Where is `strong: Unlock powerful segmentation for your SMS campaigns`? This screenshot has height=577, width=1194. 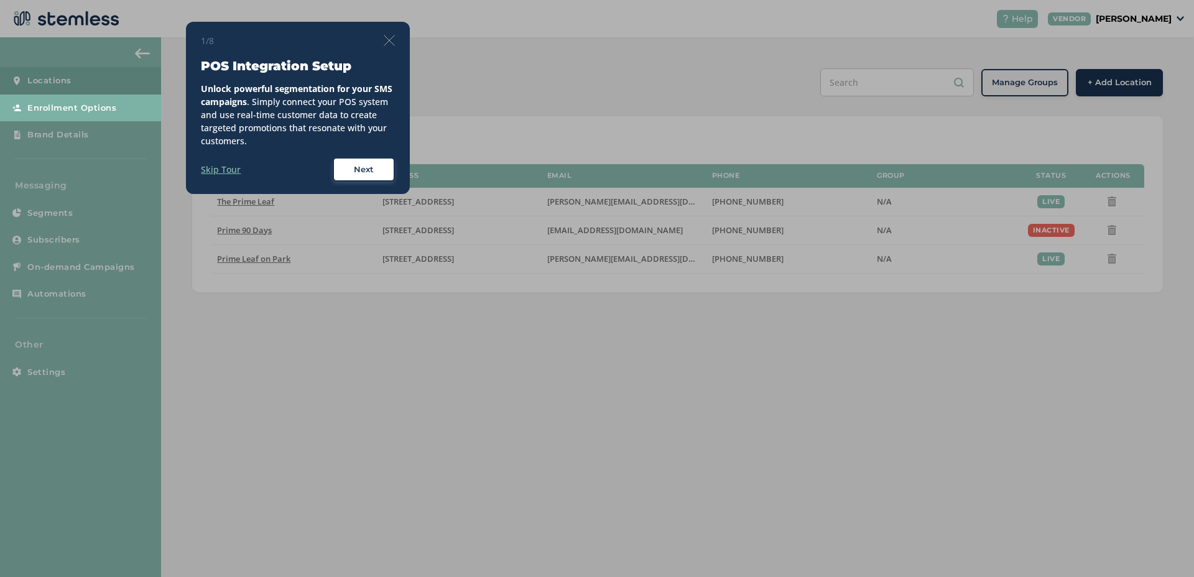 strong: Unlock powerful segmentation for your SMS campaigns is located at coordinates (297, 95).